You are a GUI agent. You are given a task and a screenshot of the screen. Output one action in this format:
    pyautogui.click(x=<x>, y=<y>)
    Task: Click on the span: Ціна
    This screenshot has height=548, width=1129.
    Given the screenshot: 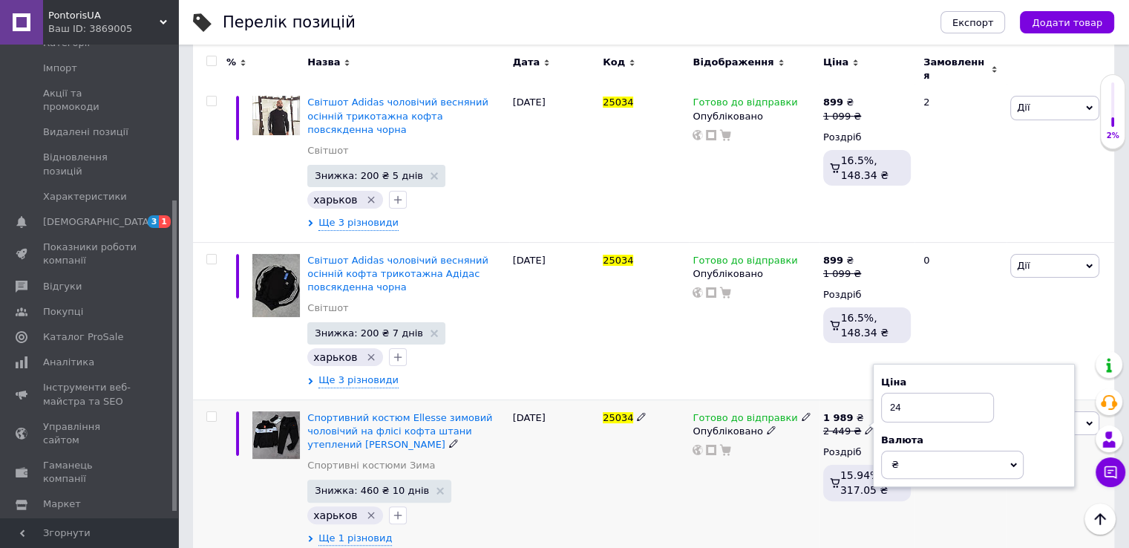 What is the action you would take?
    pyautogui.click(x=836, y=62)
    